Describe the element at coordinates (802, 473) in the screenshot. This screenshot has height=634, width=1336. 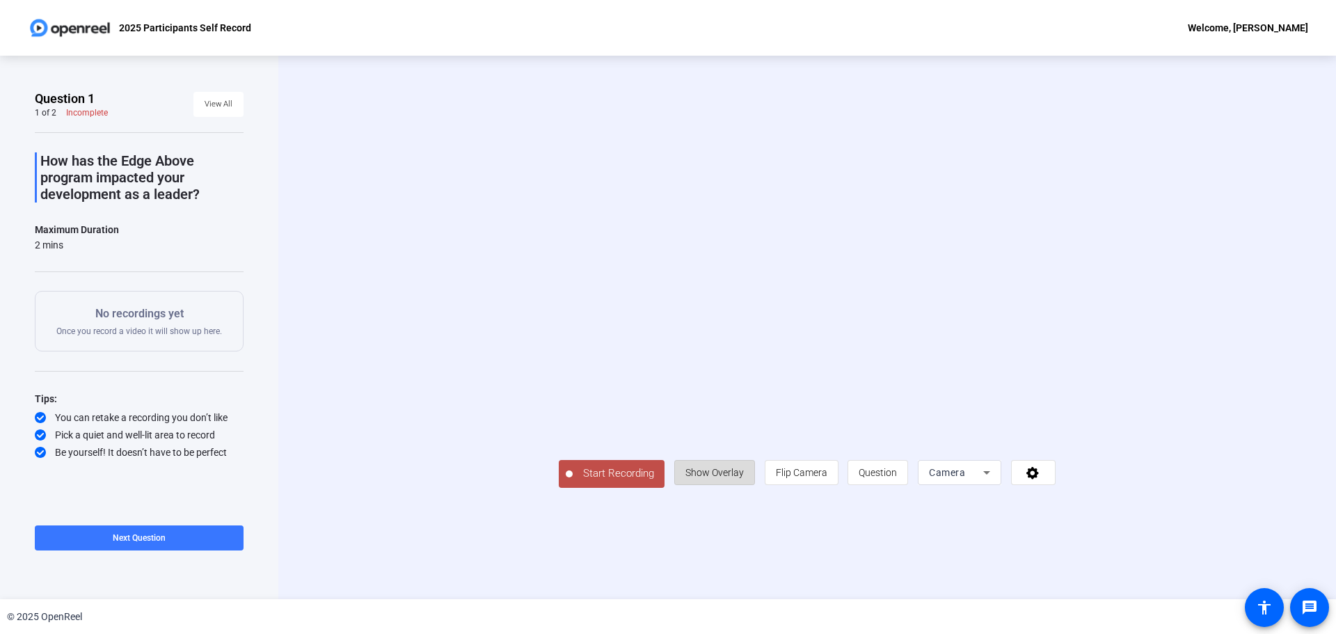
I see `button: Flip Camera` at that location.